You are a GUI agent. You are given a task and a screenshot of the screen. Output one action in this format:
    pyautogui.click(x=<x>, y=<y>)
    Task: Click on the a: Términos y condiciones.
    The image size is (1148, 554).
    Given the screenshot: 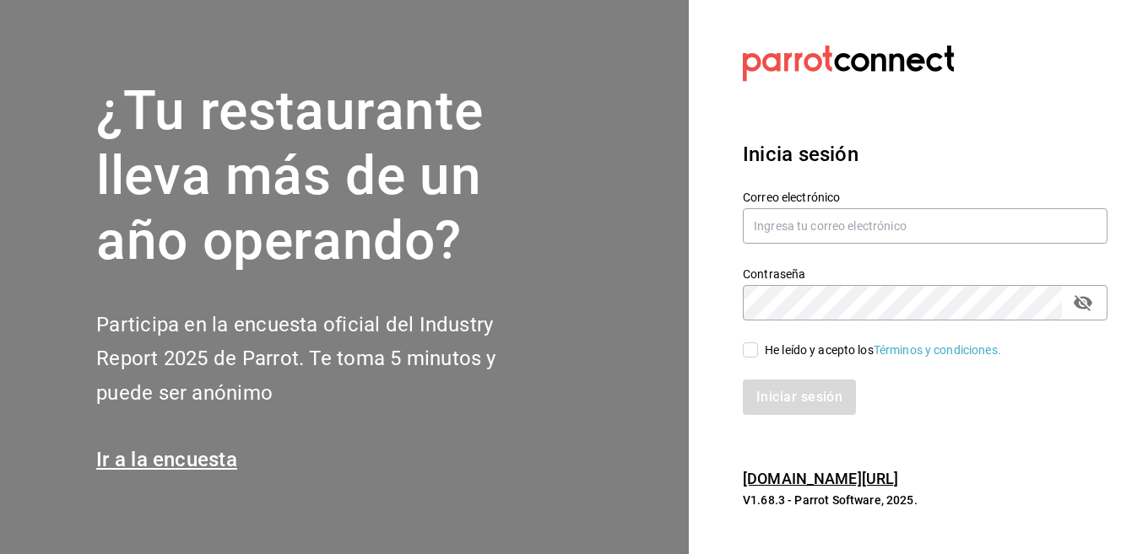 What is the action you would take?
    pyautogui.click(x=937, y=350)
    